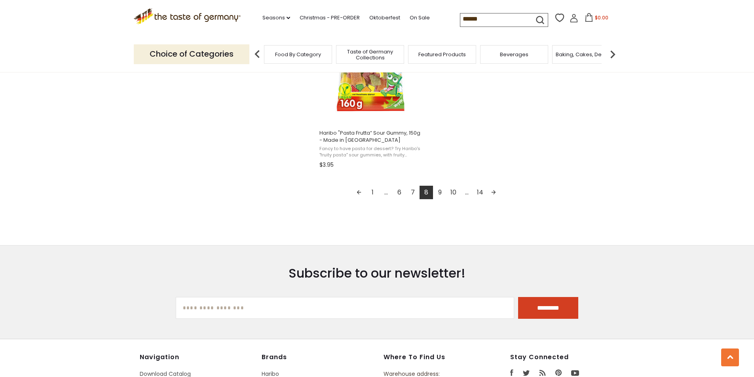 The width and height of the screenshot is (754, 377). Describe the element at coordinates (613, 54) in the screenshot. I see `img: next arrow` at that location.